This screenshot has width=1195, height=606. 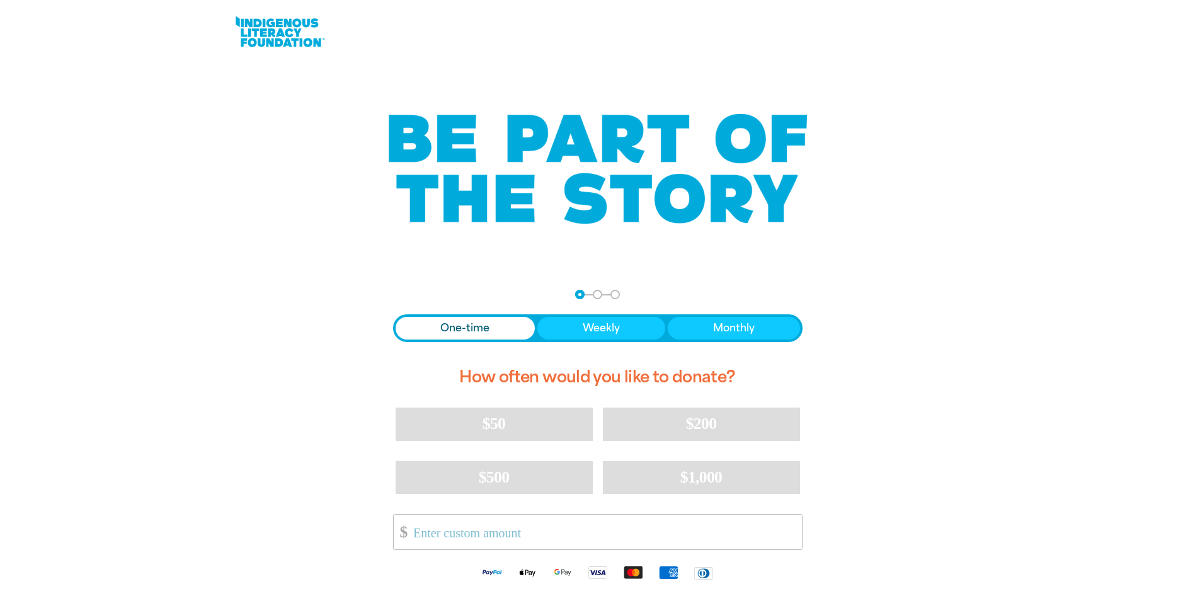 I want to click on span: Weekly, so click(x=601, y=328).